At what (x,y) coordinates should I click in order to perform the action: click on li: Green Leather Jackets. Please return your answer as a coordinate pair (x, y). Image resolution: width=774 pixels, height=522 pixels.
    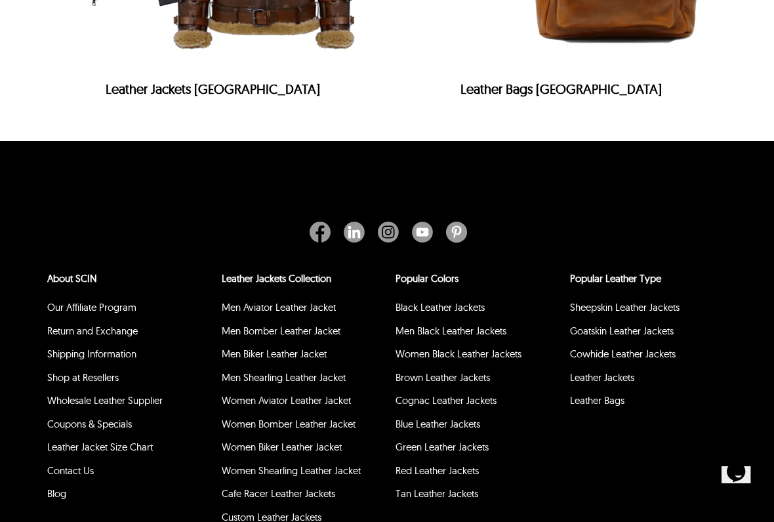
    Looking at the image, I should click on (477, 450).